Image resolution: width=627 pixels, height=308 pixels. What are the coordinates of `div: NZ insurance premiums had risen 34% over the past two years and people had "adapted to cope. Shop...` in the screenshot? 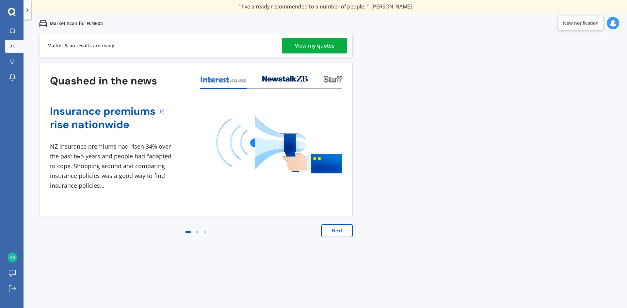 It's located at (112, 166).